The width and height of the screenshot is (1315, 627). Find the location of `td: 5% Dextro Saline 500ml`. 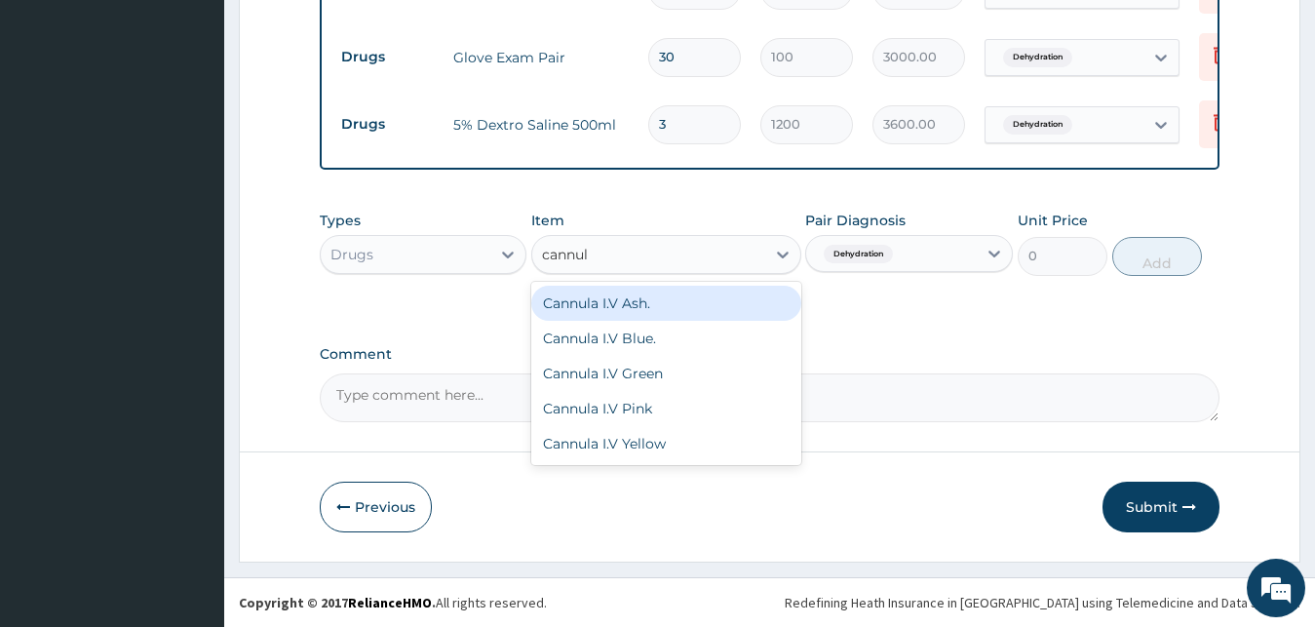

td: 5% Dextro Saline 500ml is located at coordinates (541, 125).